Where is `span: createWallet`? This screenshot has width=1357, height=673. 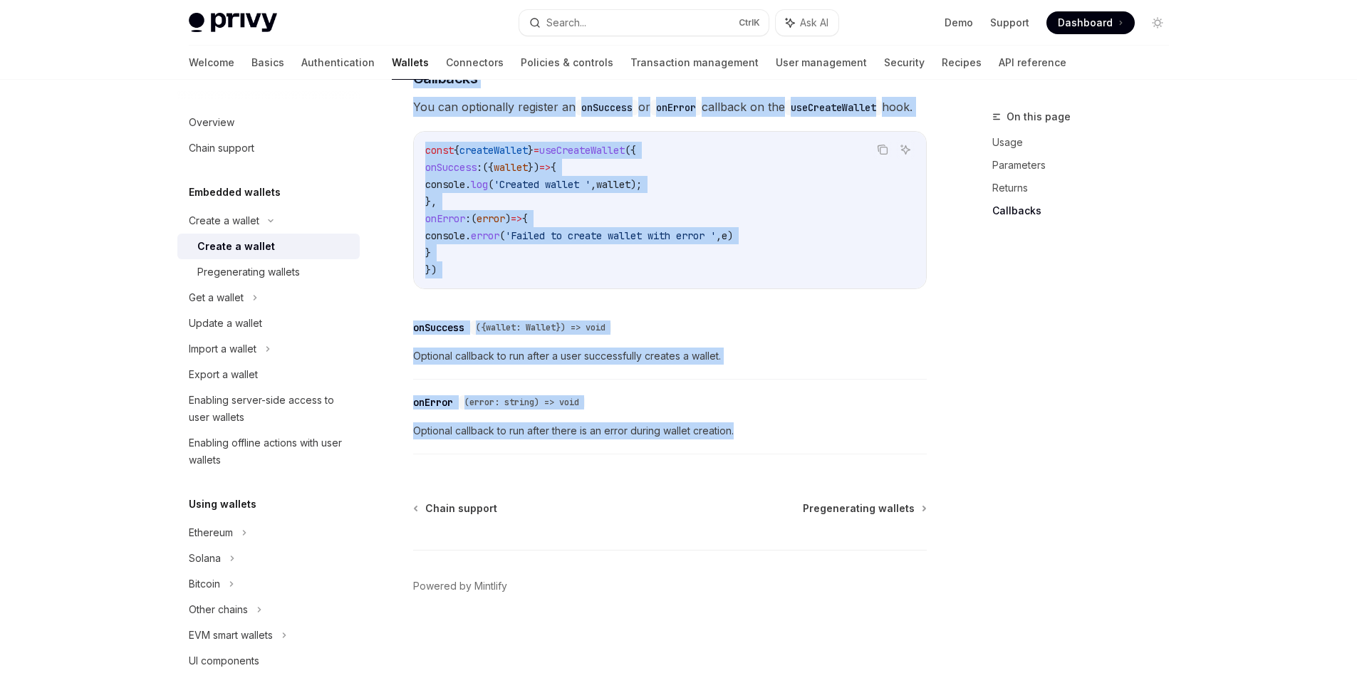
span: createWallet is located at coordinates (494, 150).